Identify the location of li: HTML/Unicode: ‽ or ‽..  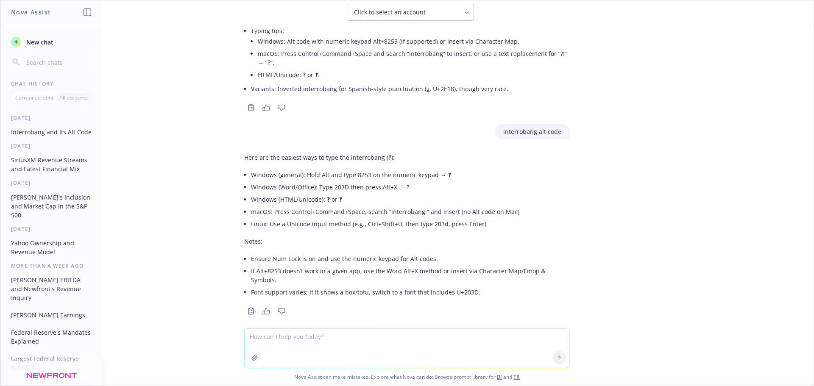
(414, 75).